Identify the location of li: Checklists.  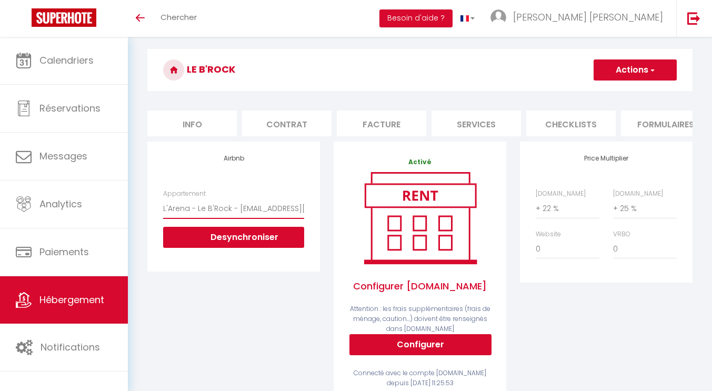
(571, 123).